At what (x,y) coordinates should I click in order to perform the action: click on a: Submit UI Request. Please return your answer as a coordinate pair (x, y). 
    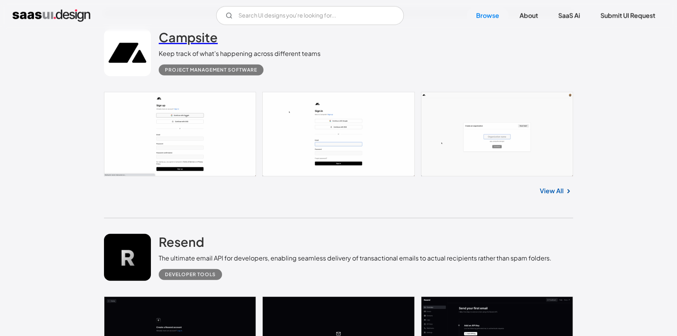
    Looking at the image, I should click on (628, 16).